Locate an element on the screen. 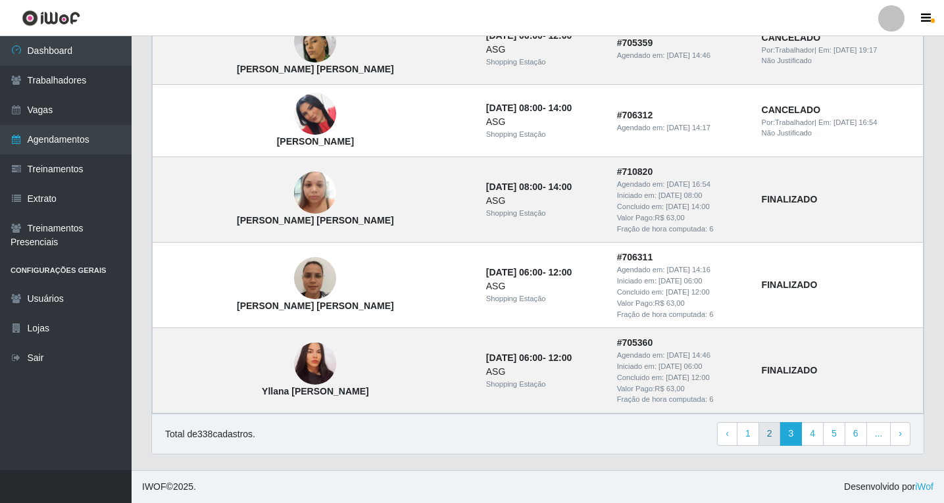 The image size is (944, 503). strong: # 710820 is located at coordinates (635, 172).